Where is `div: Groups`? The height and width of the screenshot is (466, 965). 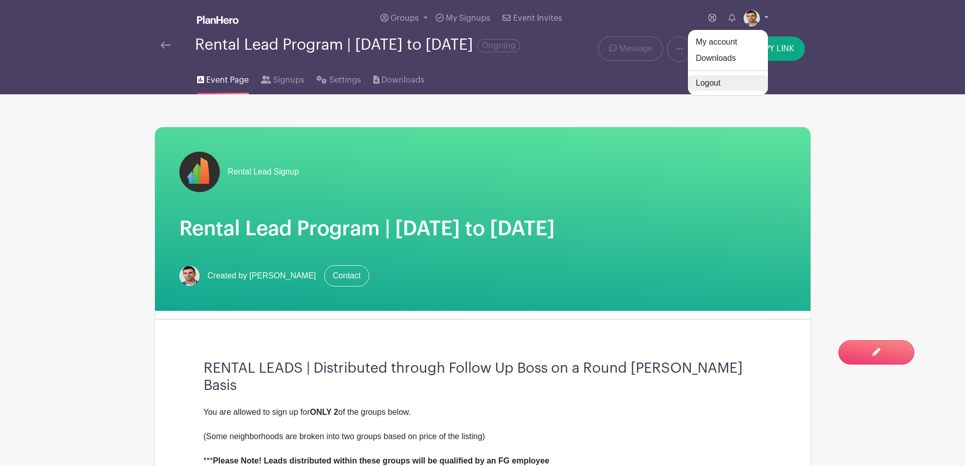
div: Groups is located at coordinates (728, 62).